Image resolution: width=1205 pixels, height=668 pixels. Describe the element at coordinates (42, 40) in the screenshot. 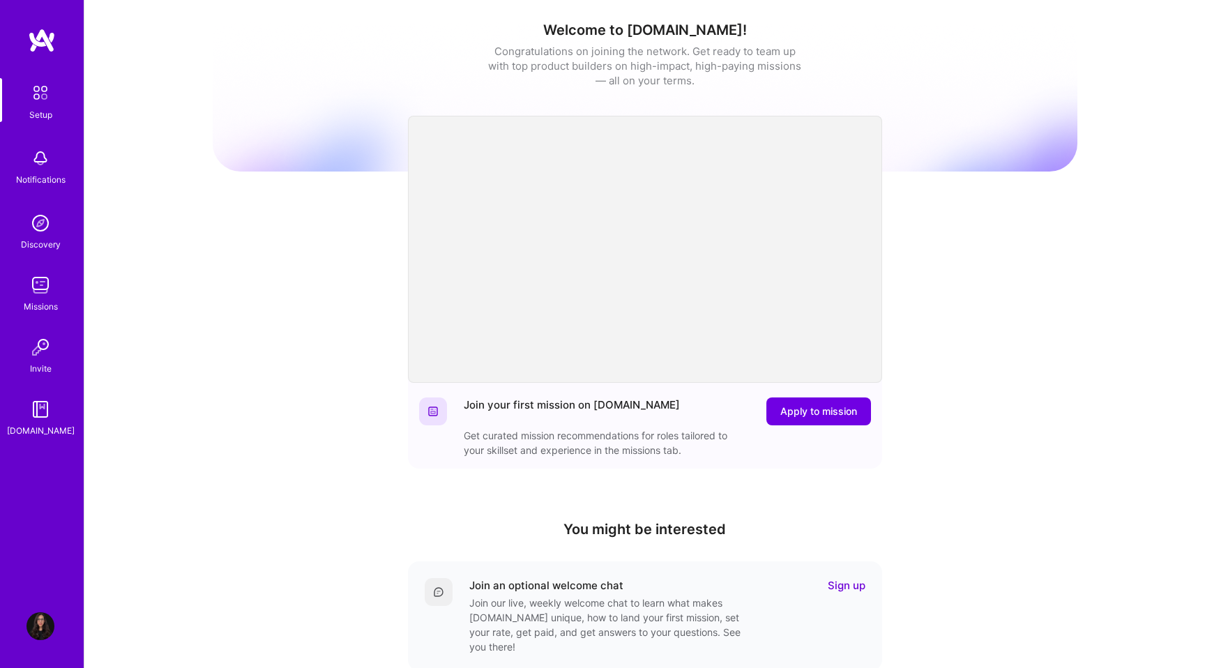

I see `img: logo` at that location.